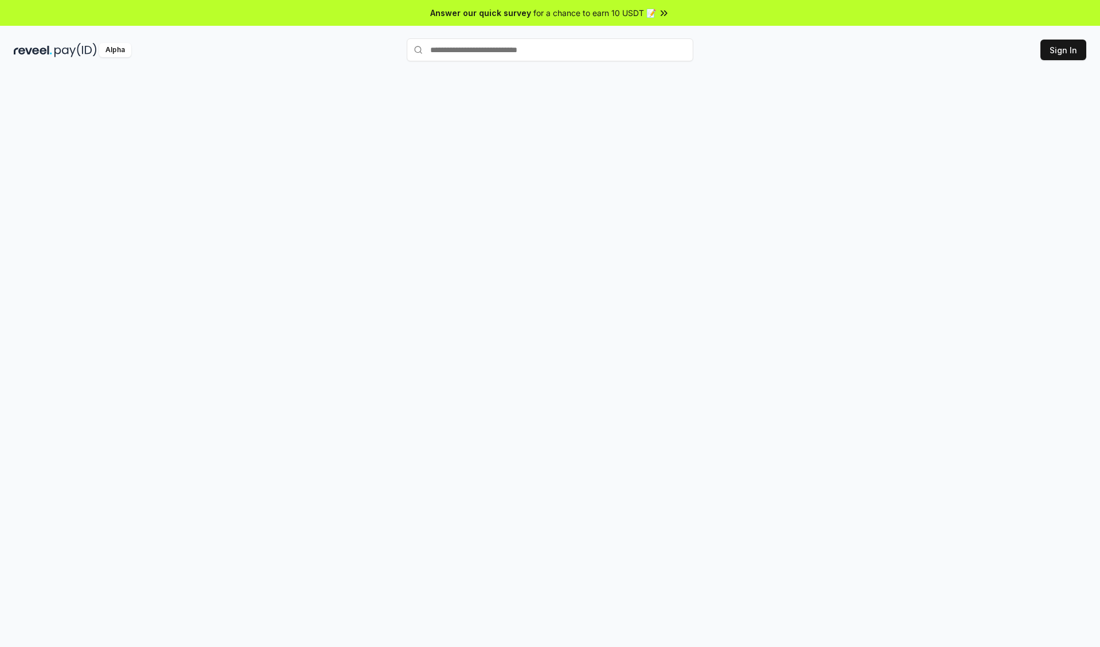 This screenshot has width=1100, height=647. What do you see at coordinates (76, 50) in the screenshot?
I see `img: pay_id` at bounding box center [76, 50].